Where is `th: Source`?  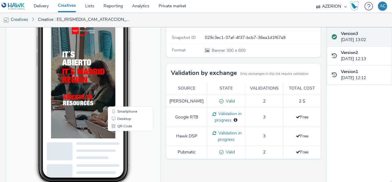
th: Source is located at coordinates (187, 88).